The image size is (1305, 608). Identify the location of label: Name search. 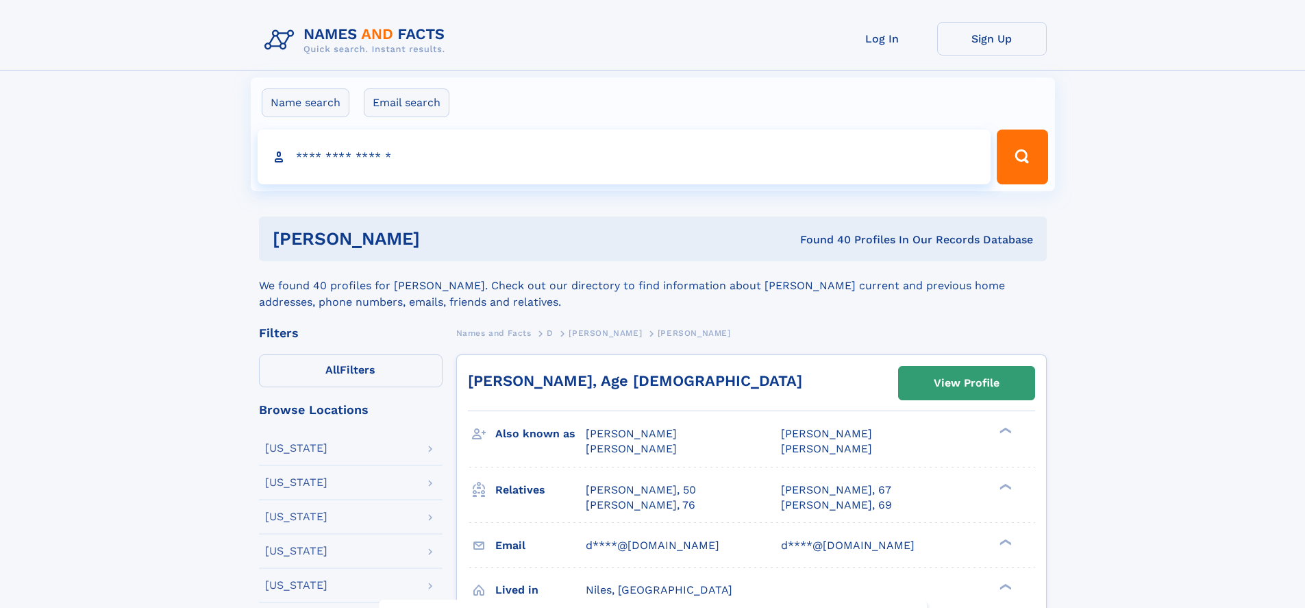
(306, 103).